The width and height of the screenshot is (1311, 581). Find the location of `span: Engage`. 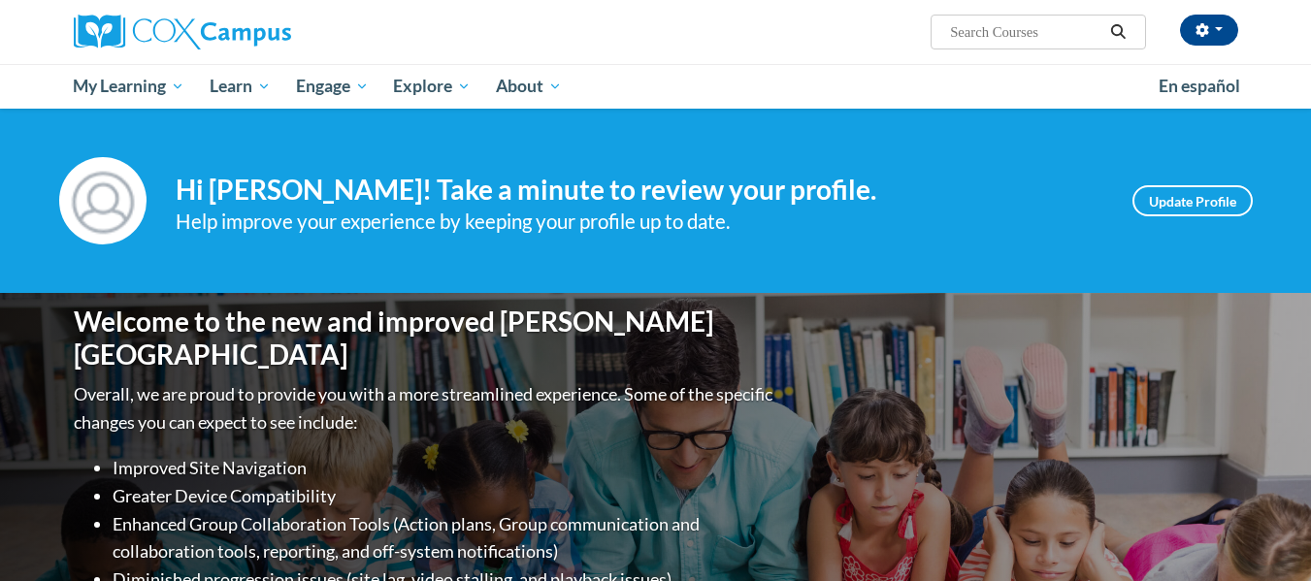

span: Engage is located at coordinates (332, 86).